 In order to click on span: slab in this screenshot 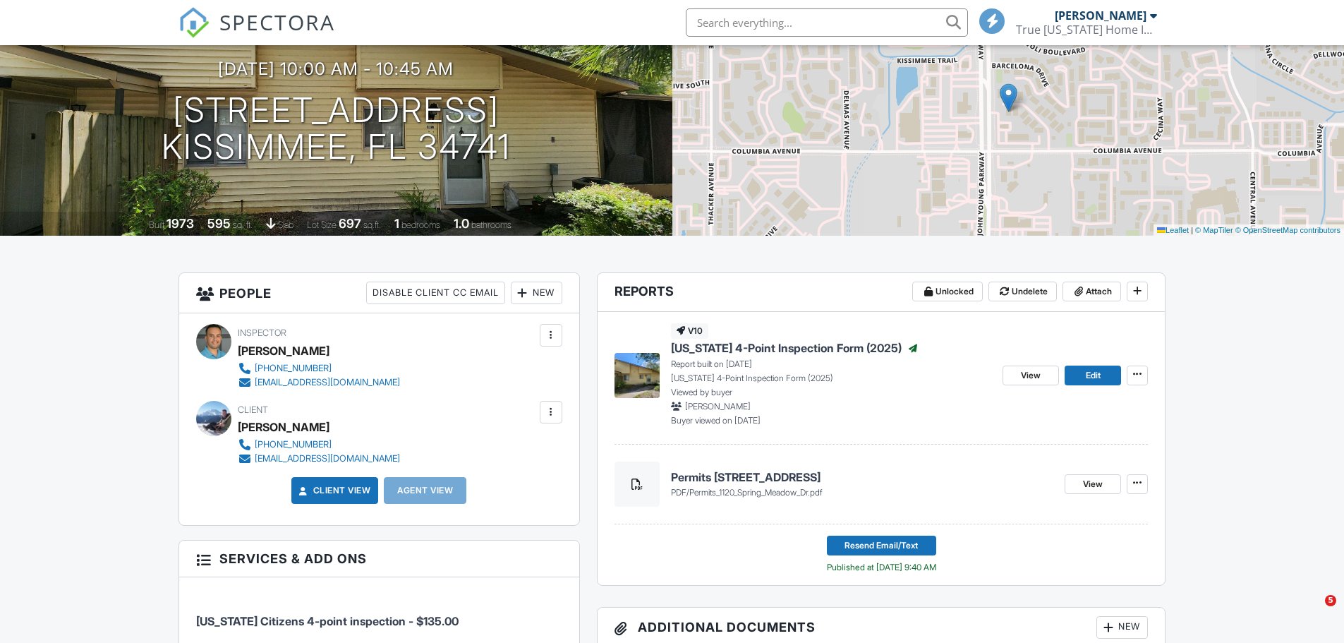, I will do `click(286, 224)`.